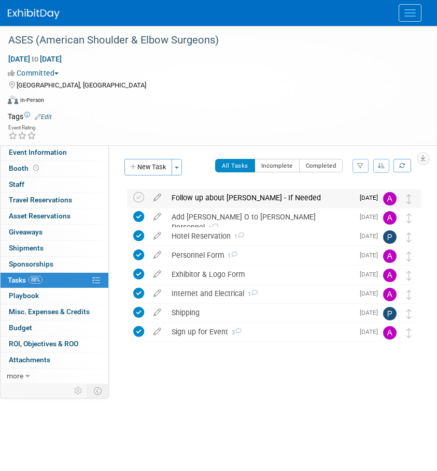 The image size is (437, 471). Describe the element at coordinates (390, 237) in the screenshot. I see `img: Philip D'Adderio` at that location.